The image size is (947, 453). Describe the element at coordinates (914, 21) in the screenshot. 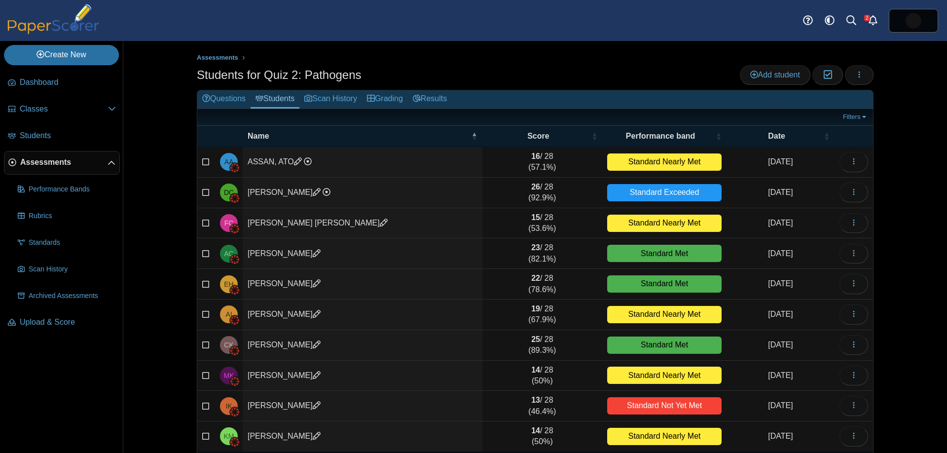

I see `img: ps.hreErqNOxSkiDGg1` at that location.